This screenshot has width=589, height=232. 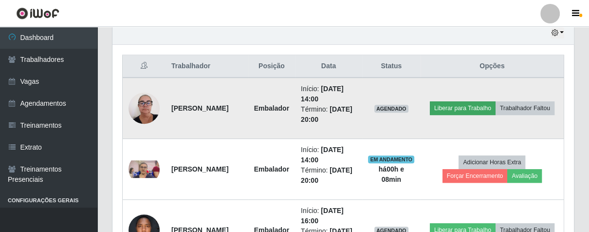 I want to click on th: Posição, so click(x=272, y=66).